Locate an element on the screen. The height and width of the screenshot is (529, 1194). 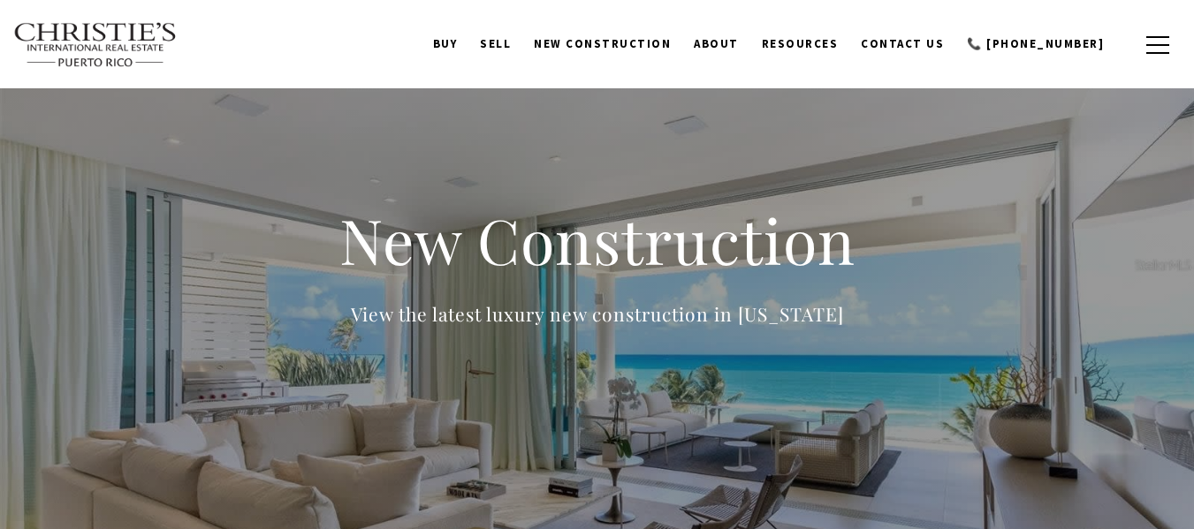
img: Christie's International Real Estate text transparent background is located at coordinates (95, 45).